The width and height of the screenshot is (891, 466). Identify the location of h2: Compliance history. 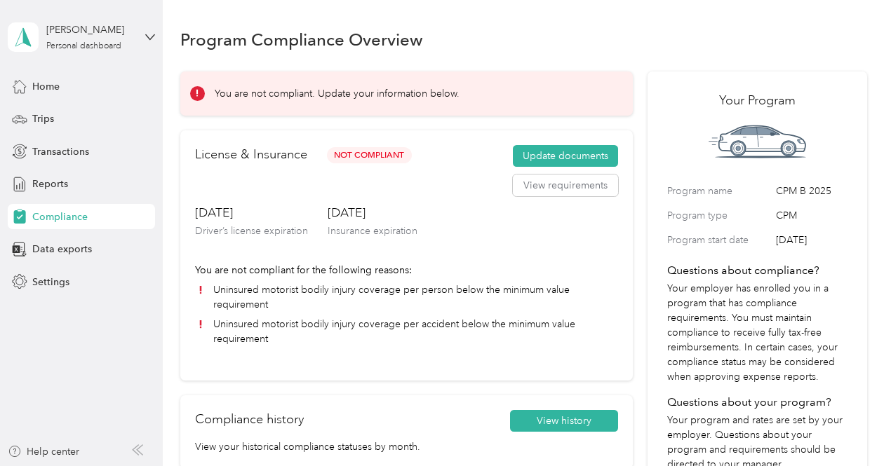
(249, 419).